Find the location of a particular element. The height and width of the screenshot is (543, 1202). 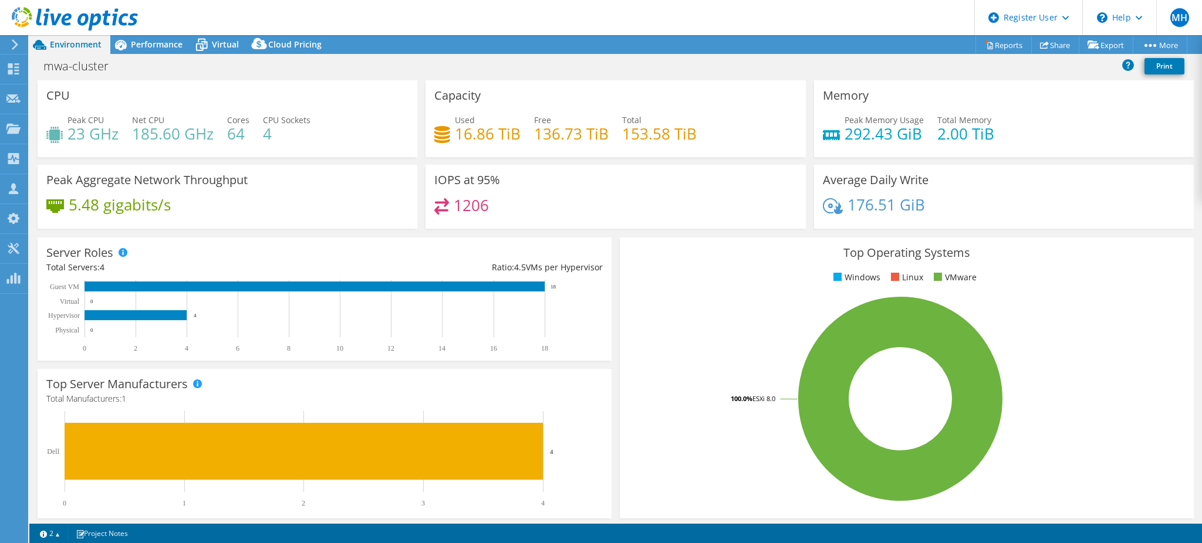

span: 4 is located at coordinates (102, 267).